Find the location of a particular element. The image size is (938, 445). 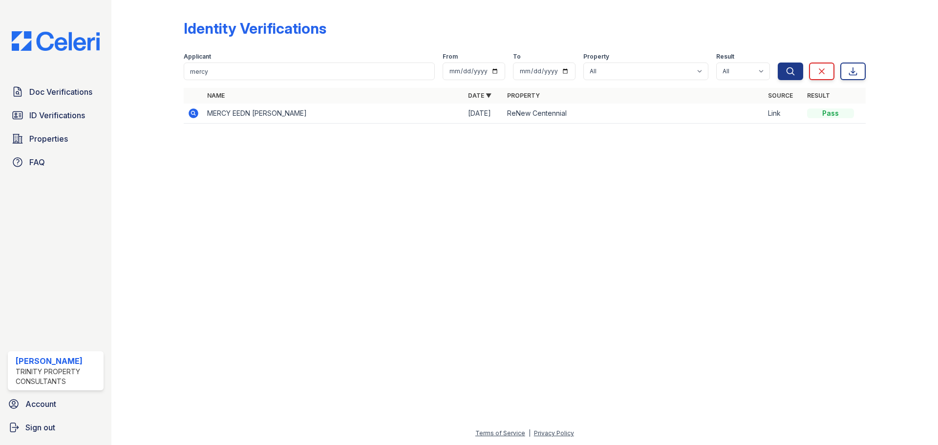

a: Properties is located at coordinates (56, 139).